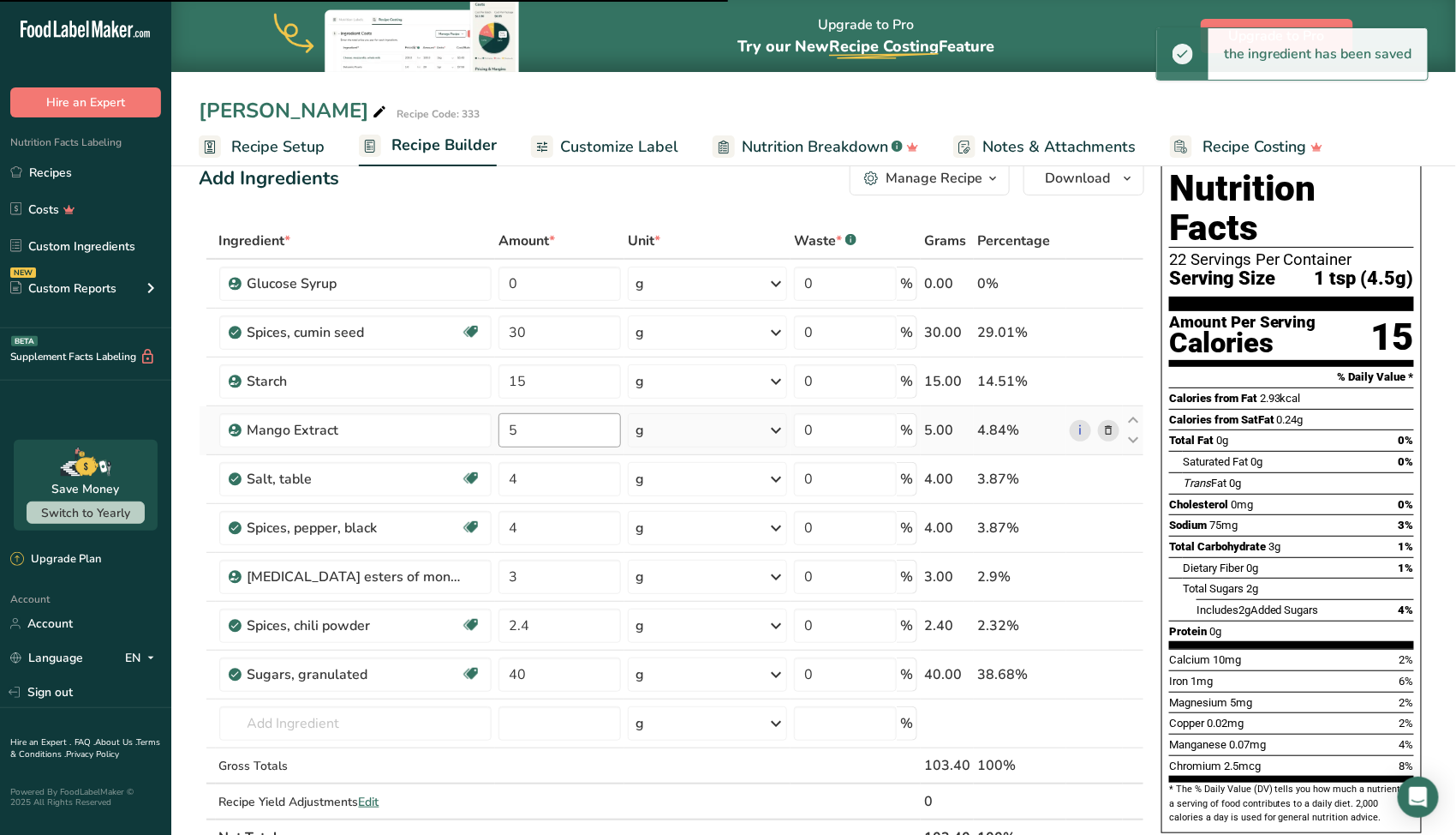 This screenshot has height=835, width=1456. Describe the element at coordinates (1045, 147) in the screenshot. I see `a: Notes & Attachments` at that location.